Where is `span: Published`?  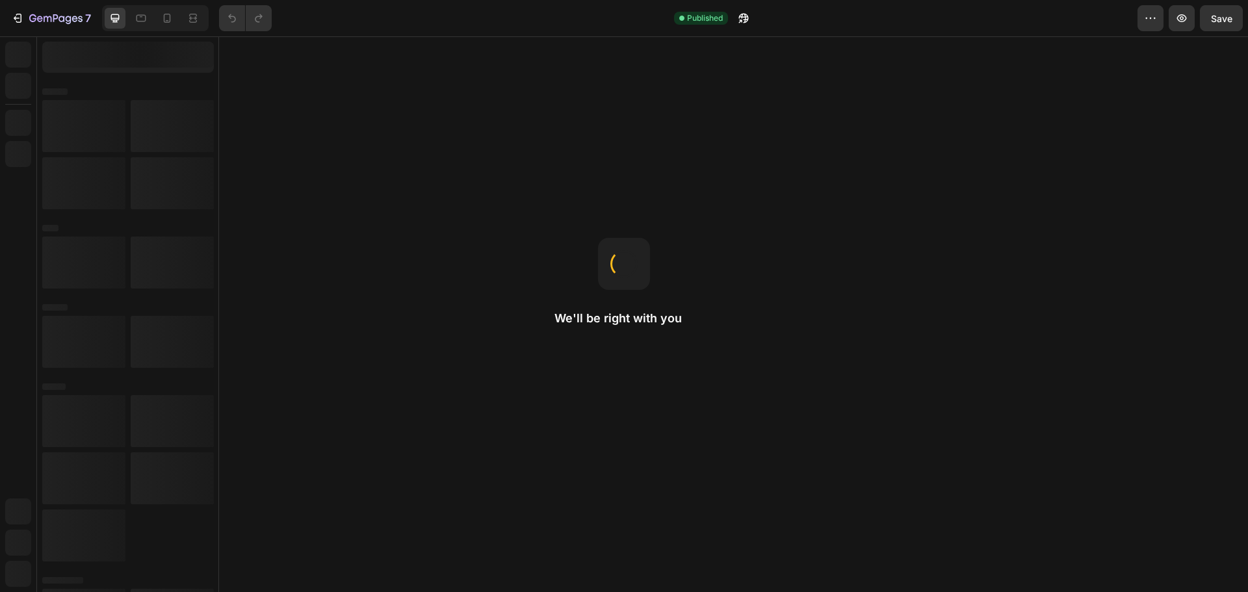 span: Published is located at coordinates (705, 18).